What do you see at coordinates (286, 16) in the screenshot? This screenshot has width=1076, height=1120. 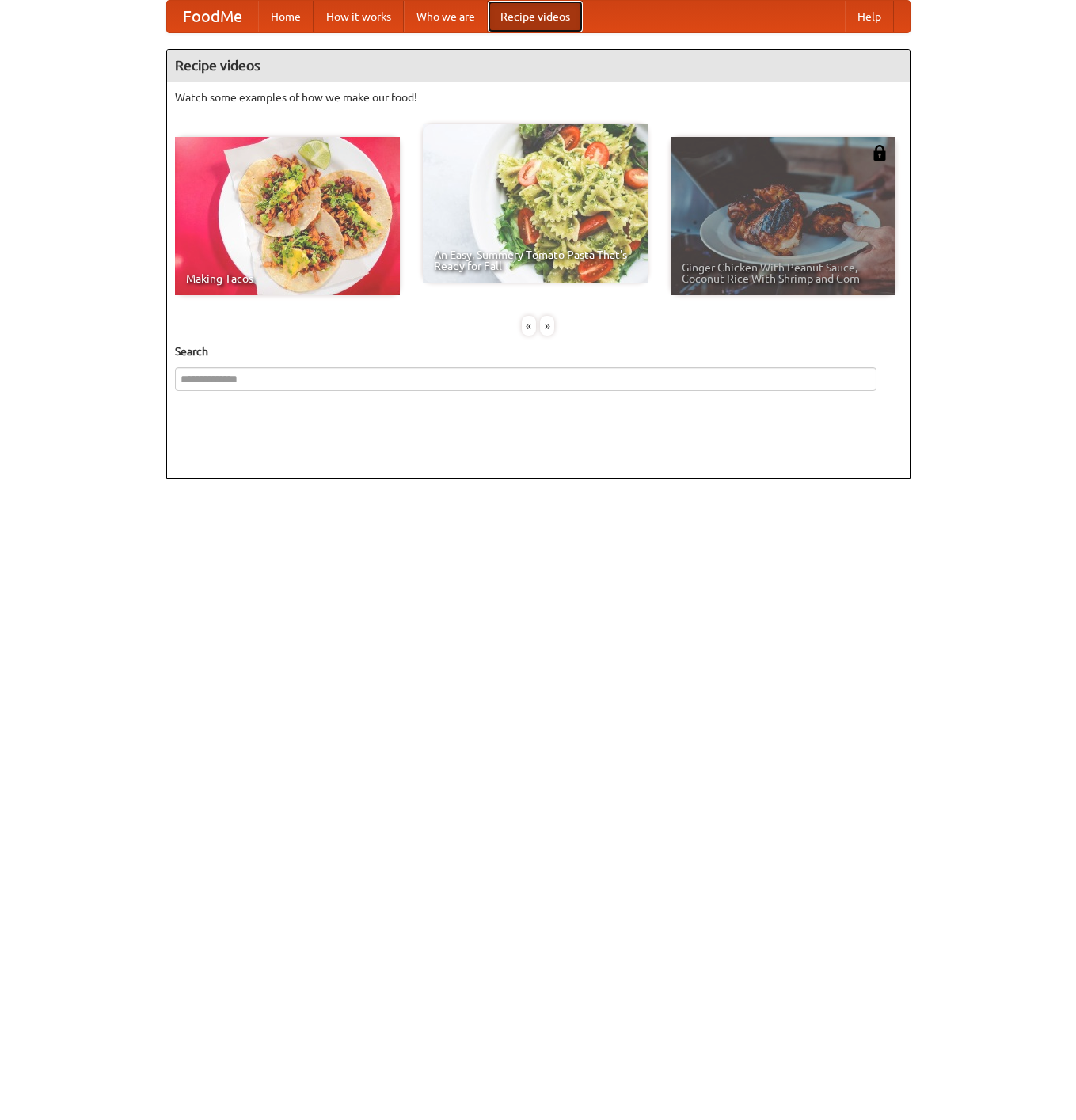 I see `a: Home` at bounding box center [286, 16].